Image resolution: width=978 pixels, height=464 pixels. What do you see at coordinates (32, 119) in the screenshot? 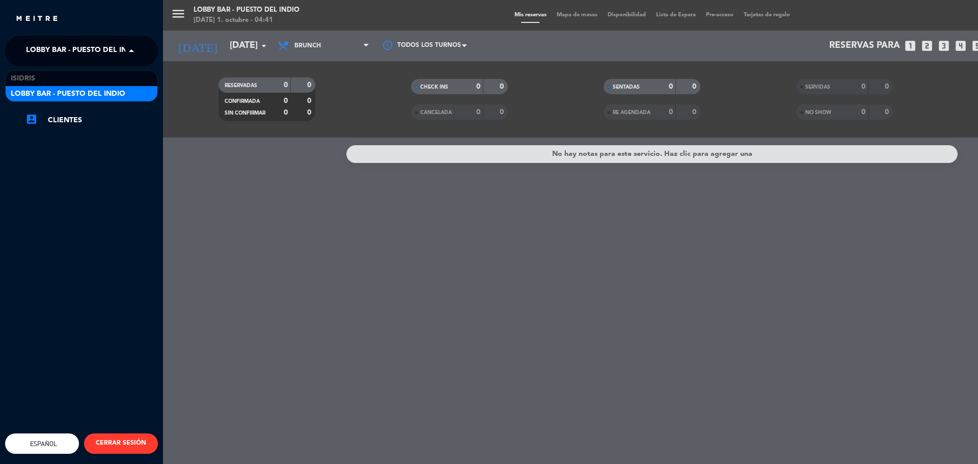
I see `i: account_box` at bounding box center [32, 119].